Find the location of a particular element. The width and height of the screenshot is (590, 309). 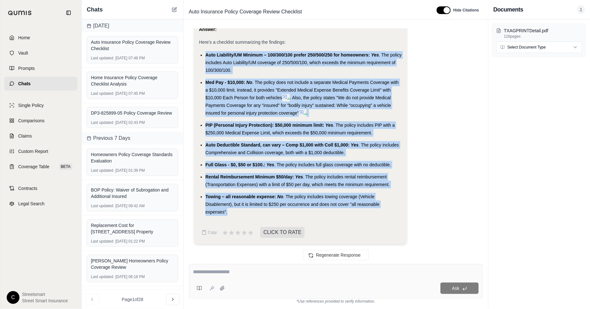

div: *Use references provided to verify information. is located at coordinates (336, 301).